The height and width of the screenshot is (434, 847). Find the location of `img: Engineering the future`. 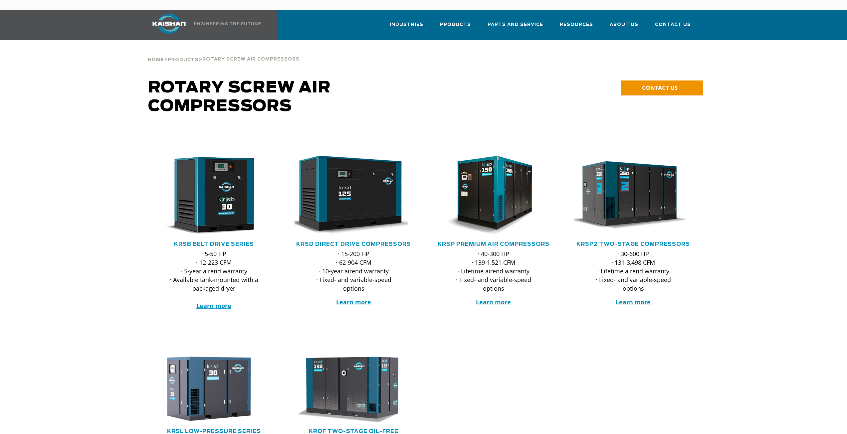

img: Engineering the future is located at coordinates (227, 24).